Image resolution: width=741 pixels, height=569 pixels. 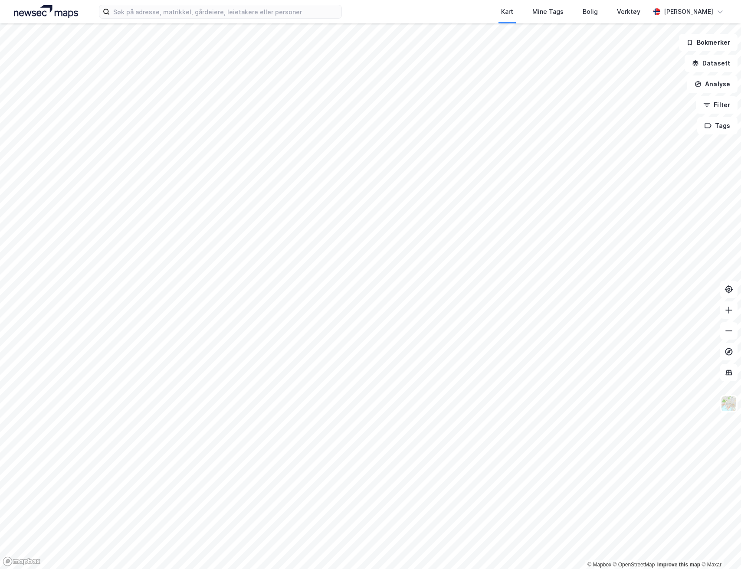 I want to click on img: Z, so click(x=729, y=404).